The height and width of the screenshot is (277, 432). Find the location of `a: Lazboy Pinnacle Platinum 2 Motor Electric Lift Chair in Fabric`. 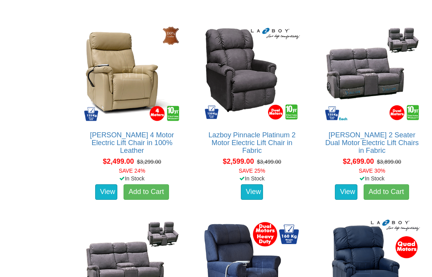

a: Lazboy Pinnacle Platinum 2 Motor Electric Lift Chair in Fabric is located at coordinates (252, 143).